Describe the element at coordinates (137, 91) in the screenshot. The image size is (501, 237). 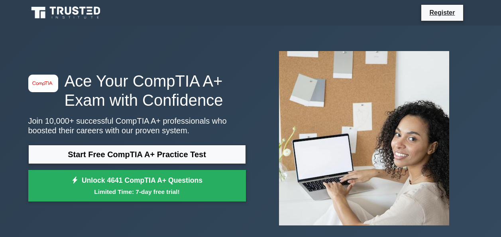
I see `h1: Ace Your CompTIA A+ Exam with Confidence` at that location.